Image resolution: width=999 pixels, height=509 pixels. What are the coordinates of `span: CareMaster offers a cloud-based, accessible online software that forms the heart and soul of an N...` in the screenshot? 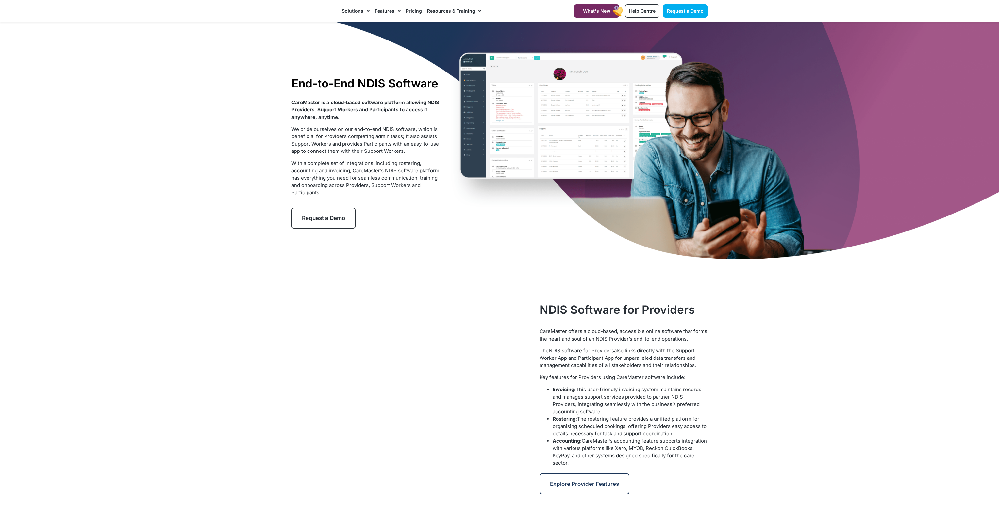 It's located at (623, 335).